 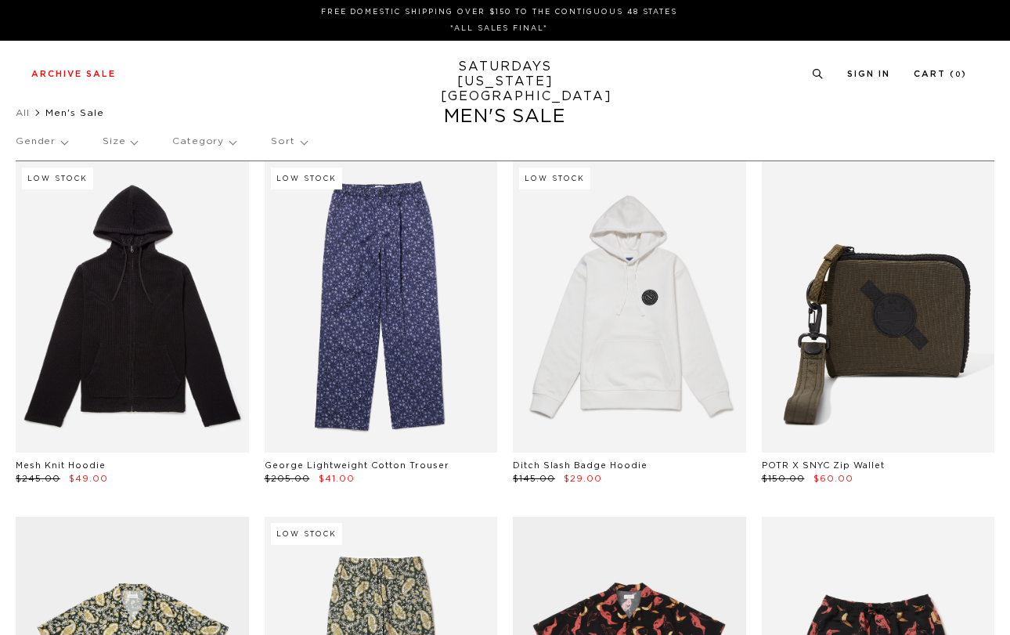 I want to click on span: $60.00, so click(x=833, y=478).